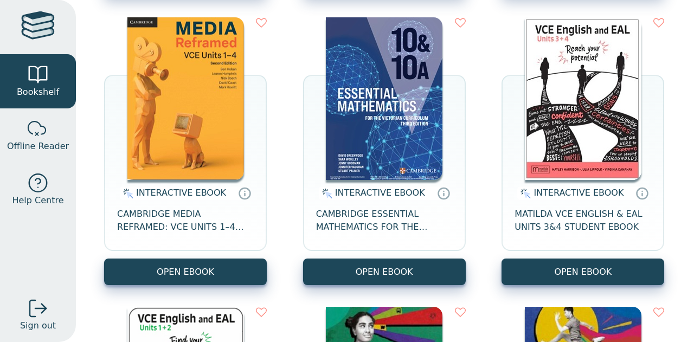 The height and width of the screenshot is (342, 694). What do you see at coordinates (582, 221) in the screenshot?
I see `span: MATILDA VCE ENGLISH & EAL UNITS 3&4 STUDENT EBOOK` at bounding box center [582, 221].